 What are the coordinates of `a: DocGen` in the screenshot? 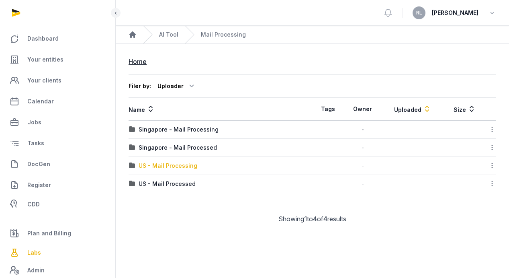 It's located at (57, 164).